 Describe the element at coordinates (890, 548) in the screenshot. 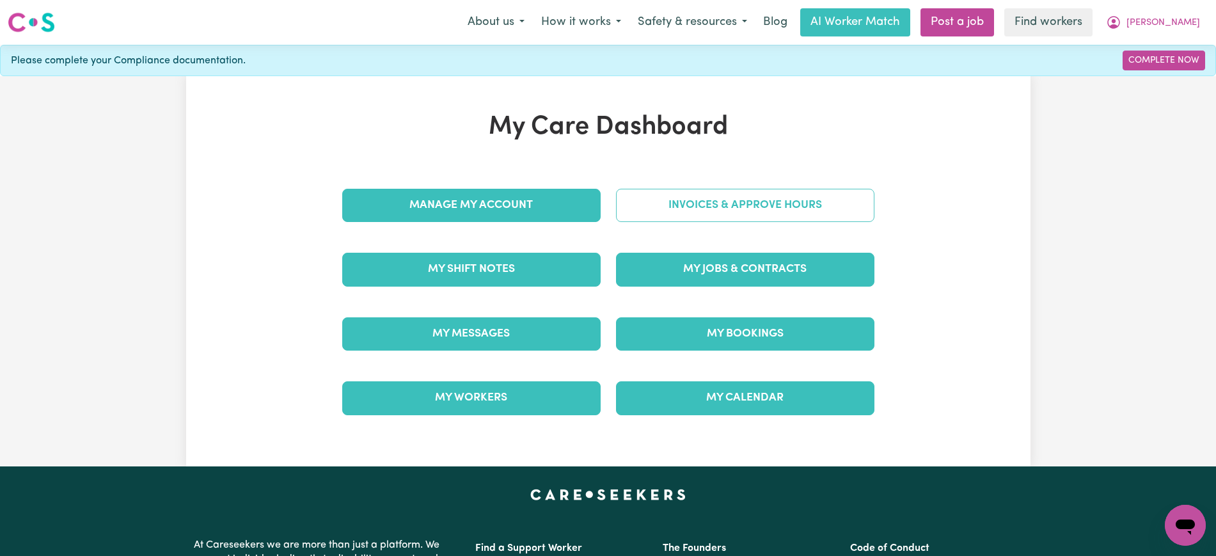

I see `a: Code of Conduct` at that location.